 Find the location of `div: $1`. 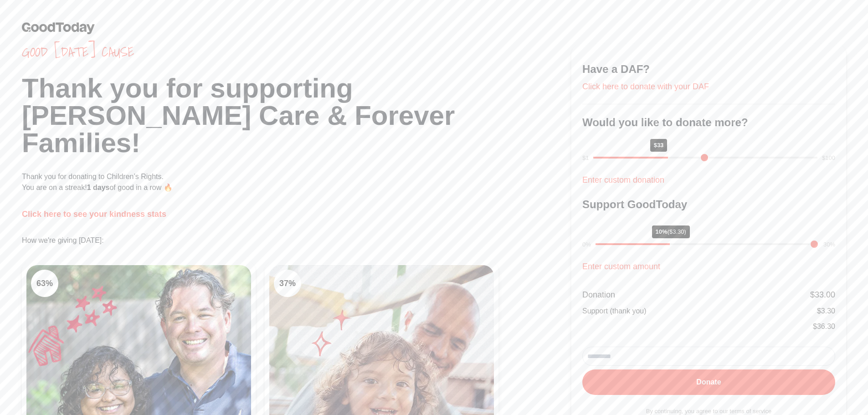

div: $1 is located at coordinates (586, 158).